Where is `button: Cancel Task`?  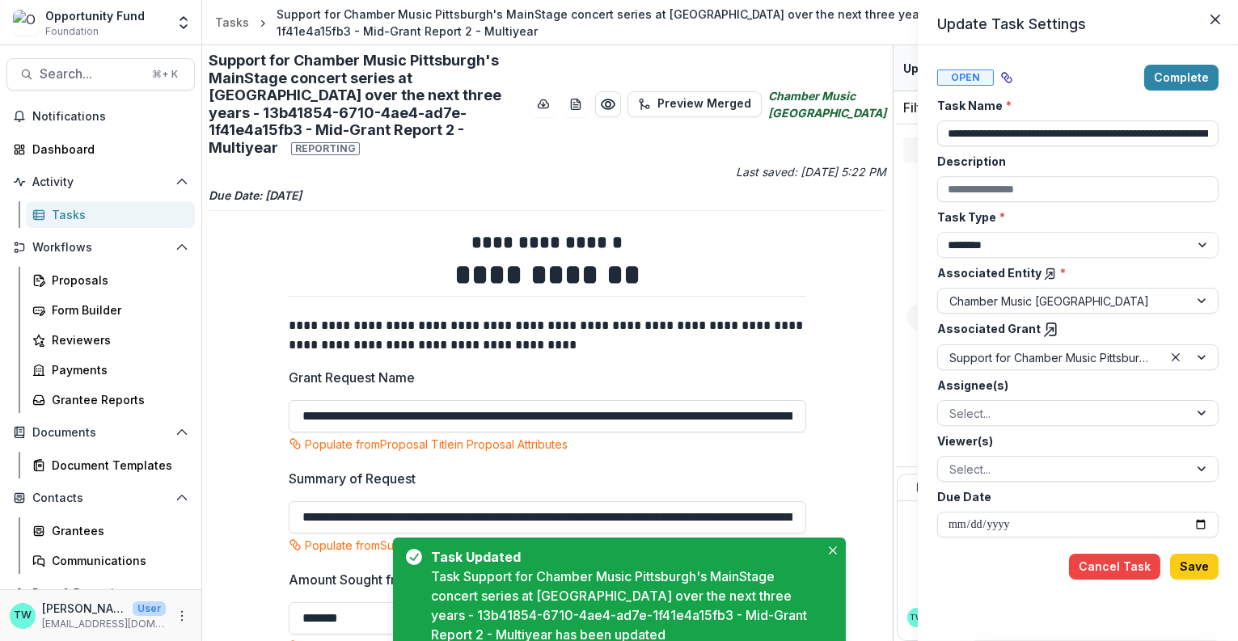 button: Cancel Task is located at coordinates (1114, 567).